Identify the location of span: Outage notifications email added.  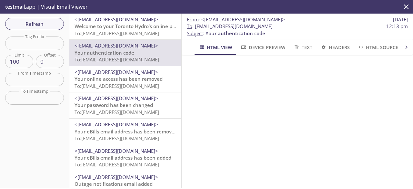
(113, 183).